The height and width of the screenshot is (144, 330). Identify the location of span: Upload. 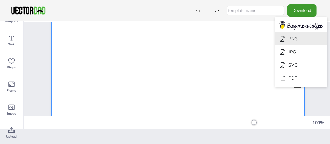
(12, 137).